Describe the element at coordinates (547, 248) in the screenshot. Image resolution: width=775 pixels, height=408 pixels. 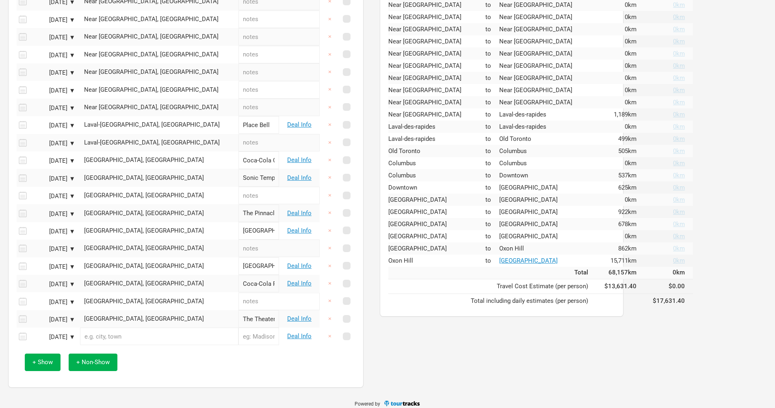
I see `td: Oxon Hill` at that location.